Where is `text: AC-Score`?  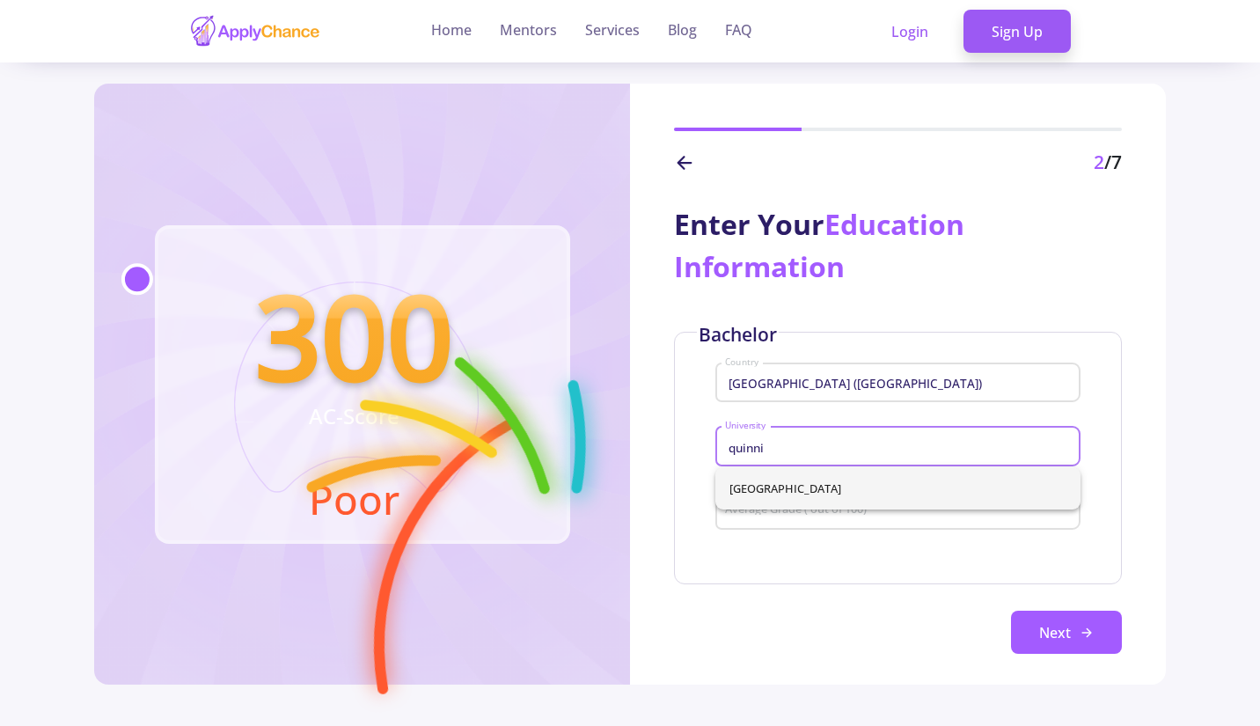 text: AC-Score is located at coordinates (353, 415).